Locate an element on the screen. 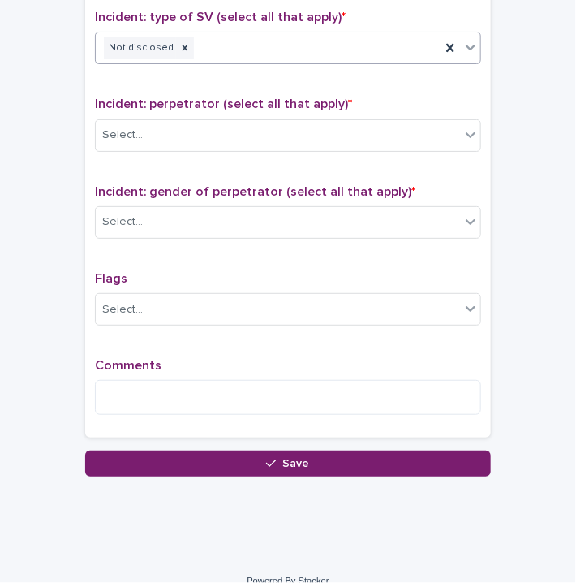 Image resolution: width=576 pixels, height=583 pixels. span: Flags is located at coordinates (111, 278).